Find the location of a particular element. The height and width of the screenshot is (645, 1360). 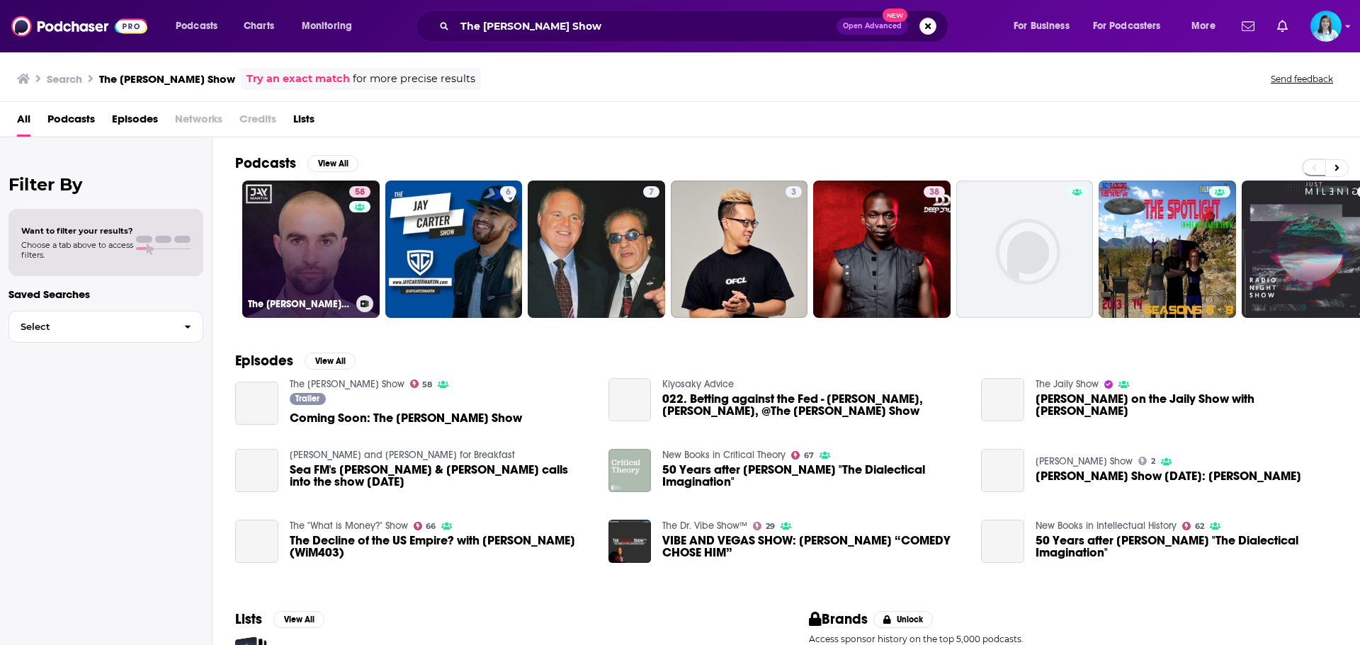

img: 50 Years after Martin Jay's "The Dialectical Imagination" is located at coordinates (630, 470).